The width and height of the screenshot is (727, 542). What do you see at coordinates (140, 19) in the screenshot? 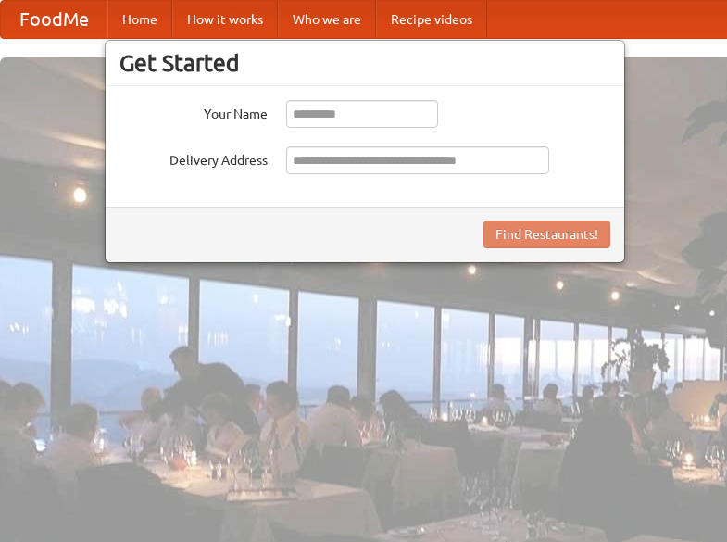
I see `a: Home` at bounding box center [140, 19].